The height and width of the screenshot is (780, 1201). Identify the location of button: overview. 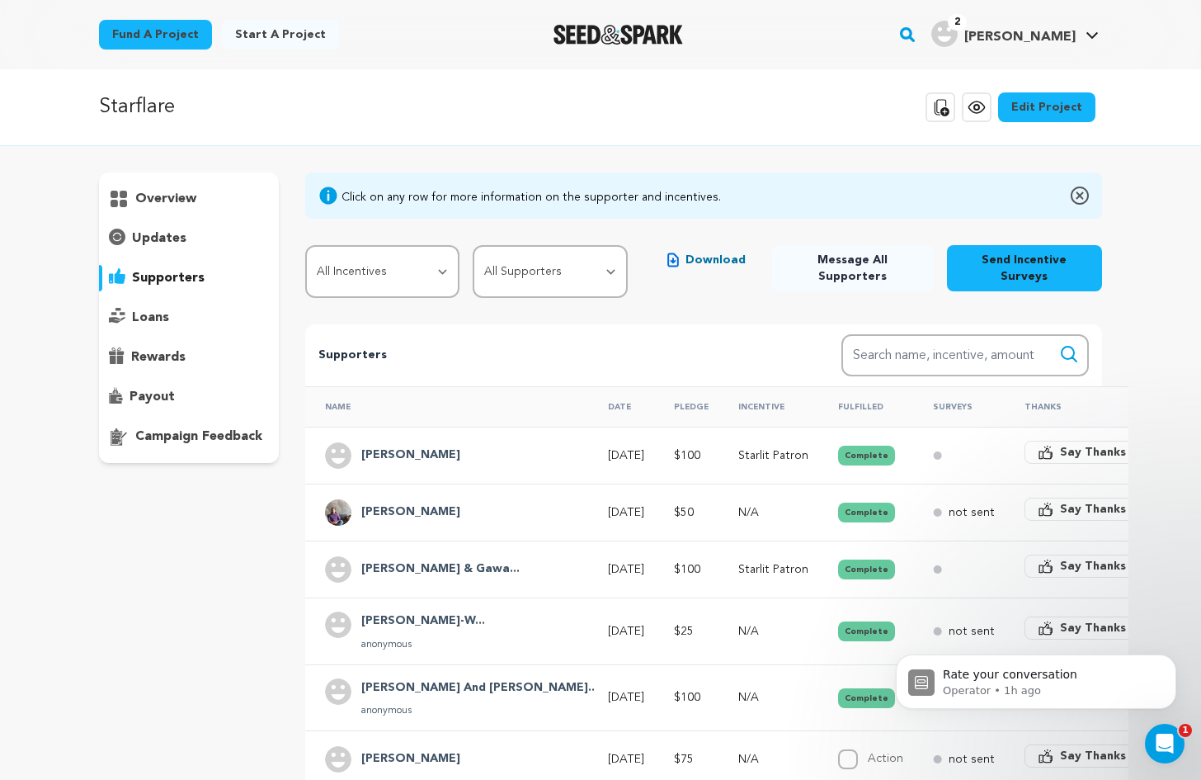
(189, 199).